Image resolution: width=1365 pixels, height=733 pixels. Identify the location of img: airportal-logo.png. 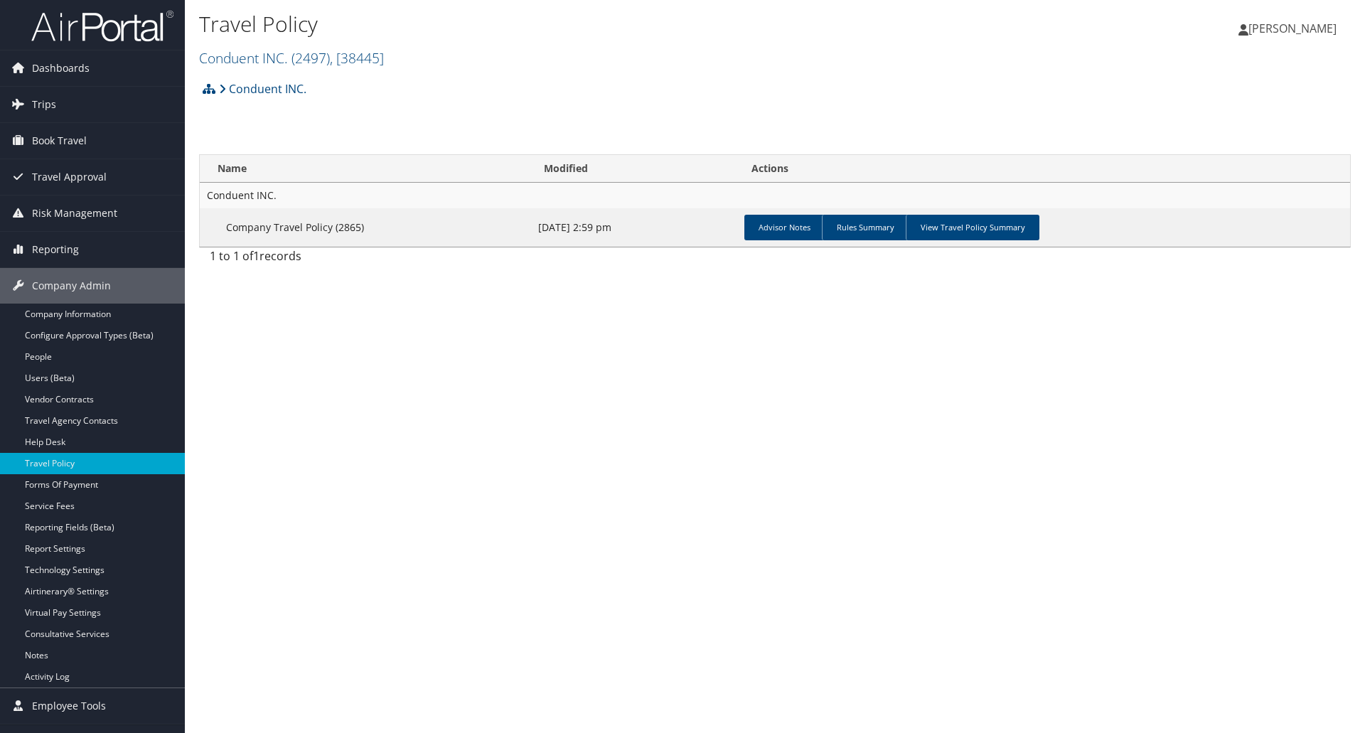
(102, 26).